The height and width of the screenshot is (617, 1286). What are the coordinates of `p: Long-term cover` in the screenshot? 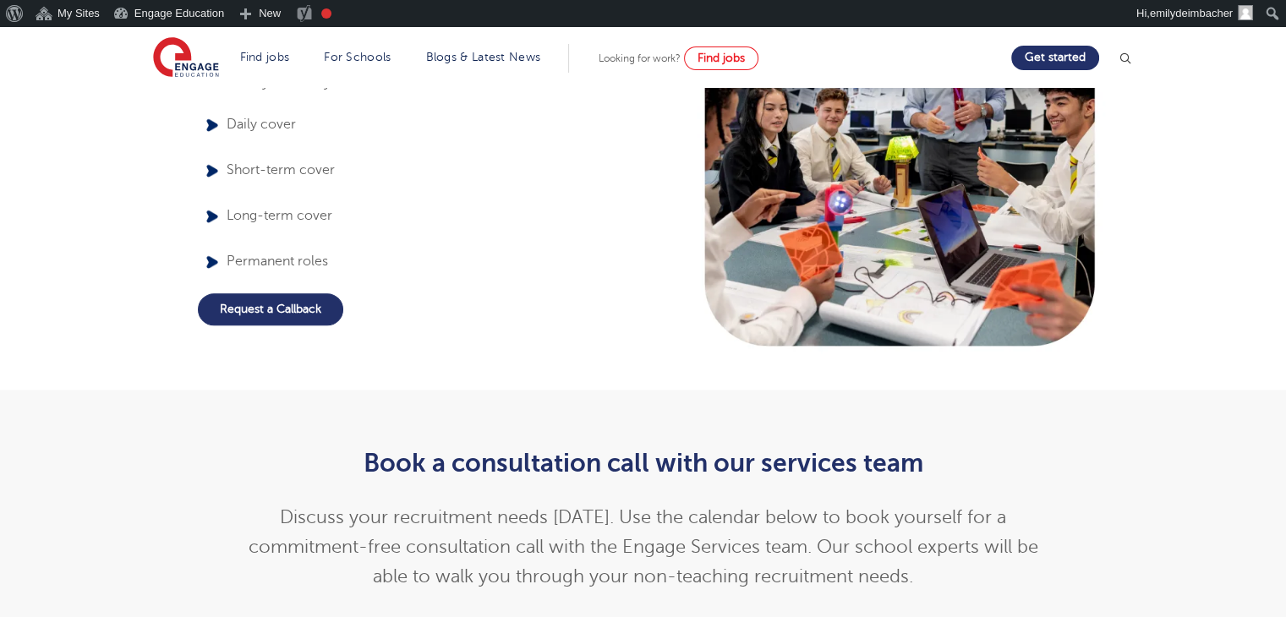 It's located at (387, 217).